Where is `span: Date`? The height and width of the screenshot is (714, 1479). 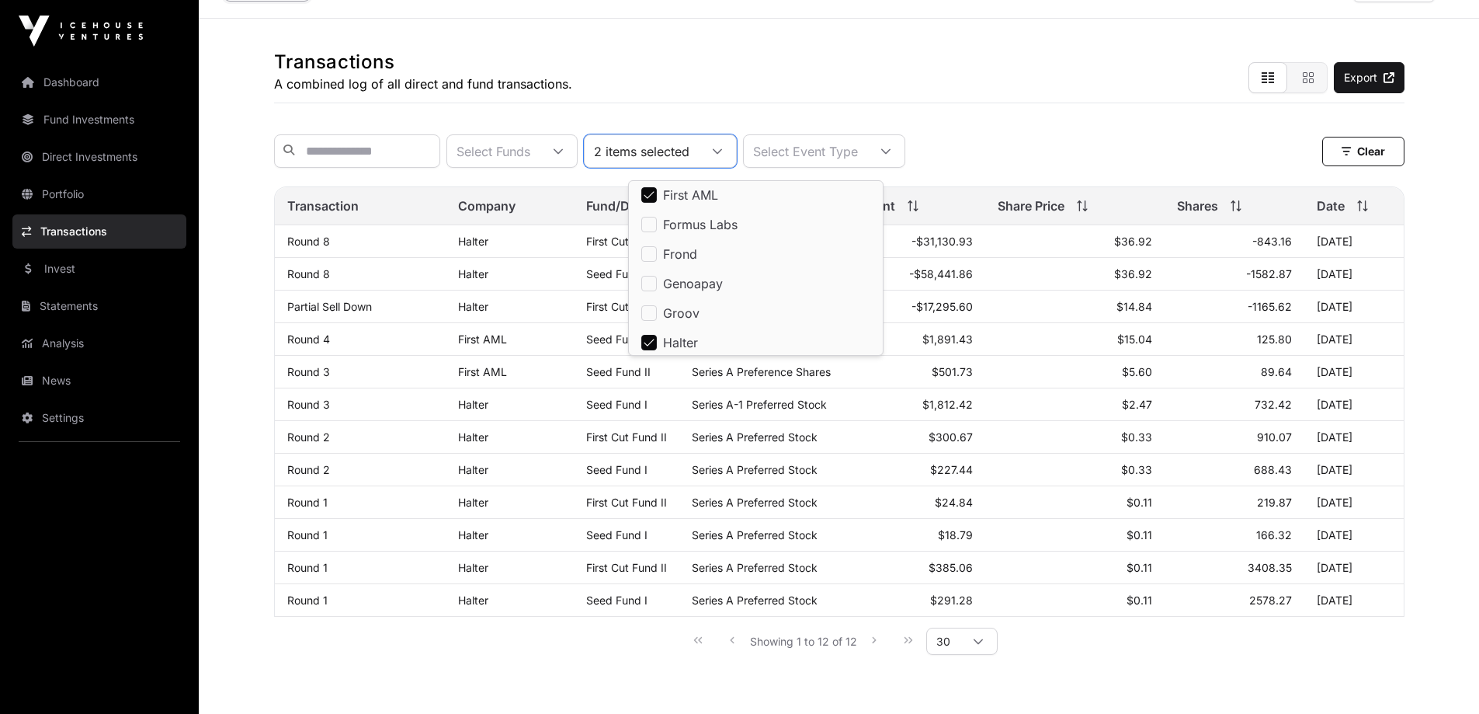 span: Date is located at coordinates (1331, 206).